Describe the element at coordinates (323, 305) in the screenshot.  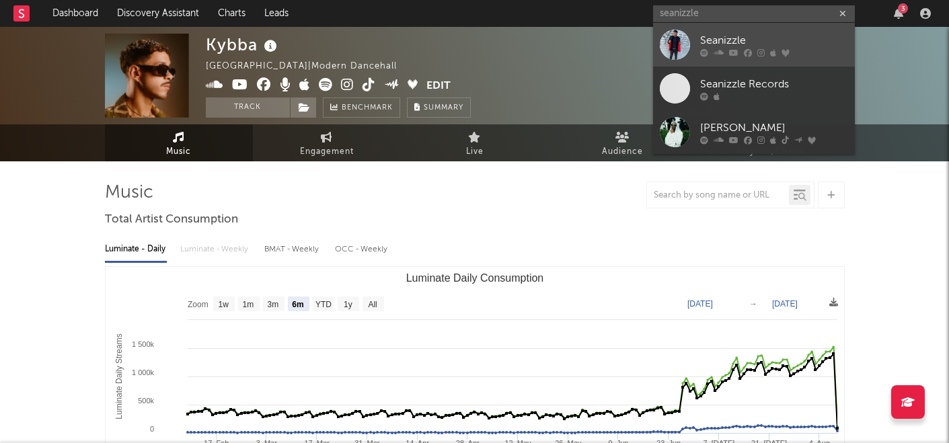
I see `text: YTD` at that location.